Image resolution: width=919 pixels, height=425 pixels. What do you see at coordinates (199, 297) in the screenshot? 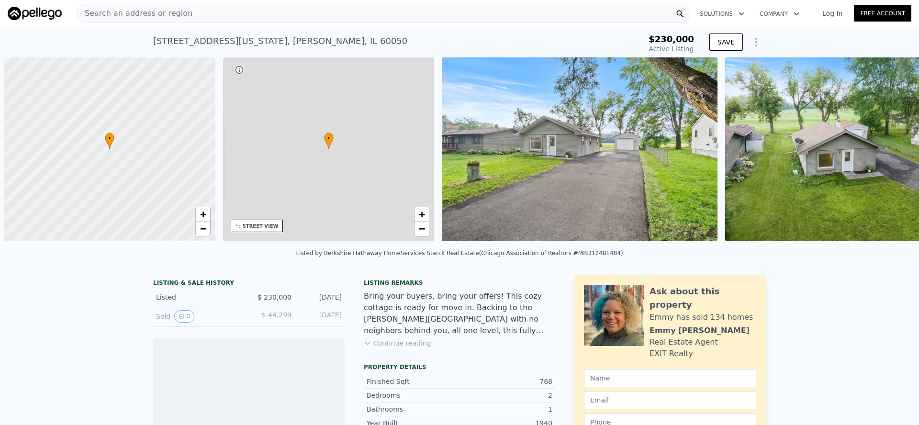
I see `div: Listed` at bounding box center [199, 297].